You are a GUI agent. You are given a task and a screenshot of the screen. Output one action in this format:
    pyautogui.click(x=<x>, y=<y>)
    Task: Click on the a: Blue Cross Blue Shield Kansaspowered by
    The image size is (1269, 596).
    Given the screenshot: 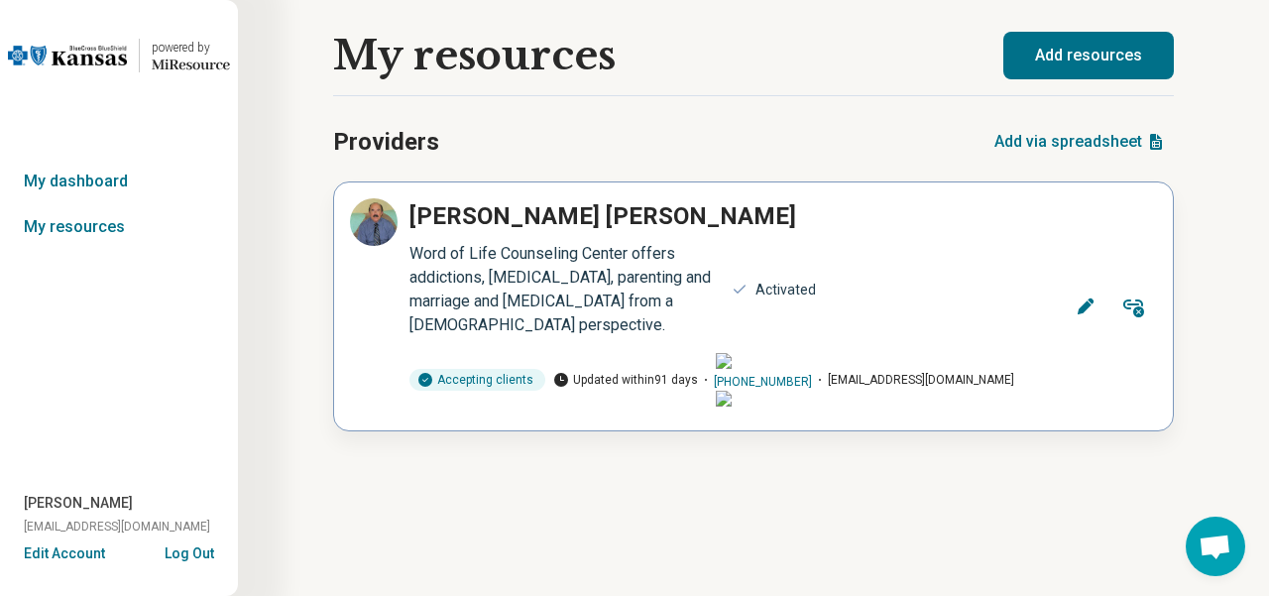 What is the action you would take?
    pyautogui.click(x=119, y=56)
    